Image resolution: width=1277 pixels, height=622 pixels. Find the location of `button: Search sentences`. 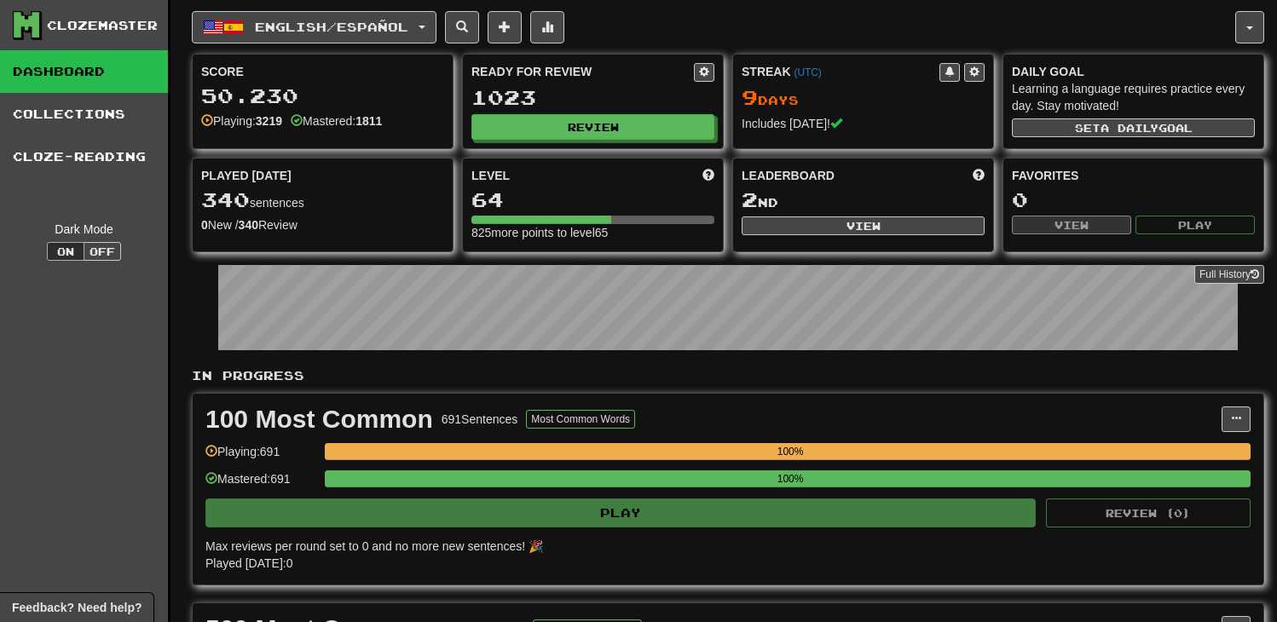

button: Search sentences is located at coordinates (462, 27).